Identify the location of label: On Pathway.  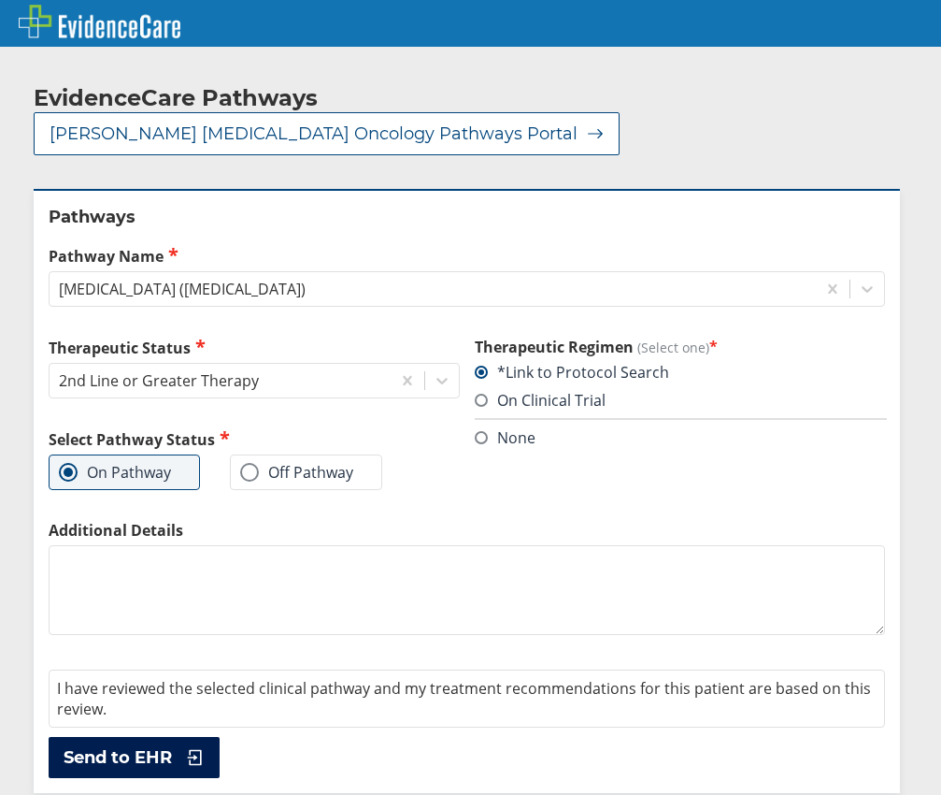
(115, 472).